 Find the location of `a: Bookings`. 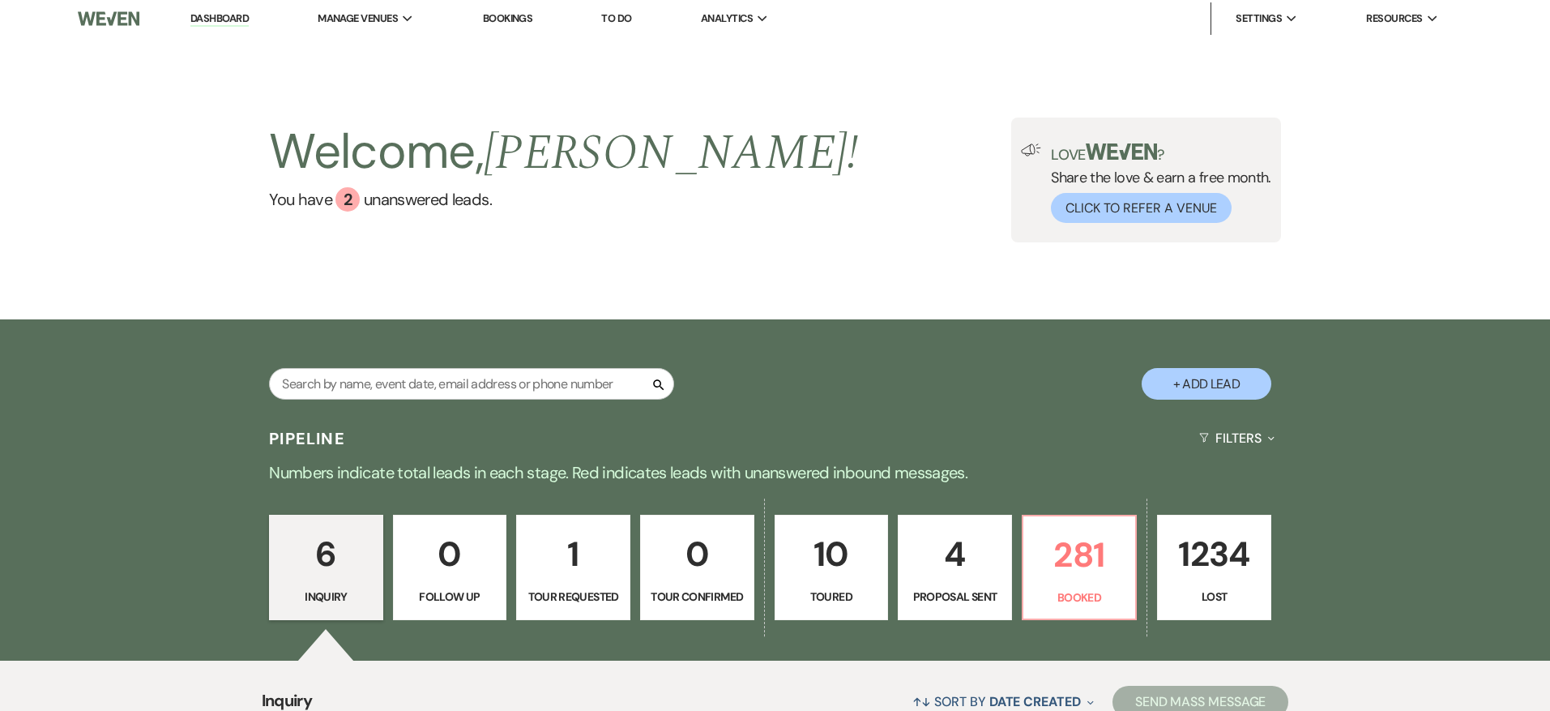

a: Bookings is located at coordinates (508, 18).